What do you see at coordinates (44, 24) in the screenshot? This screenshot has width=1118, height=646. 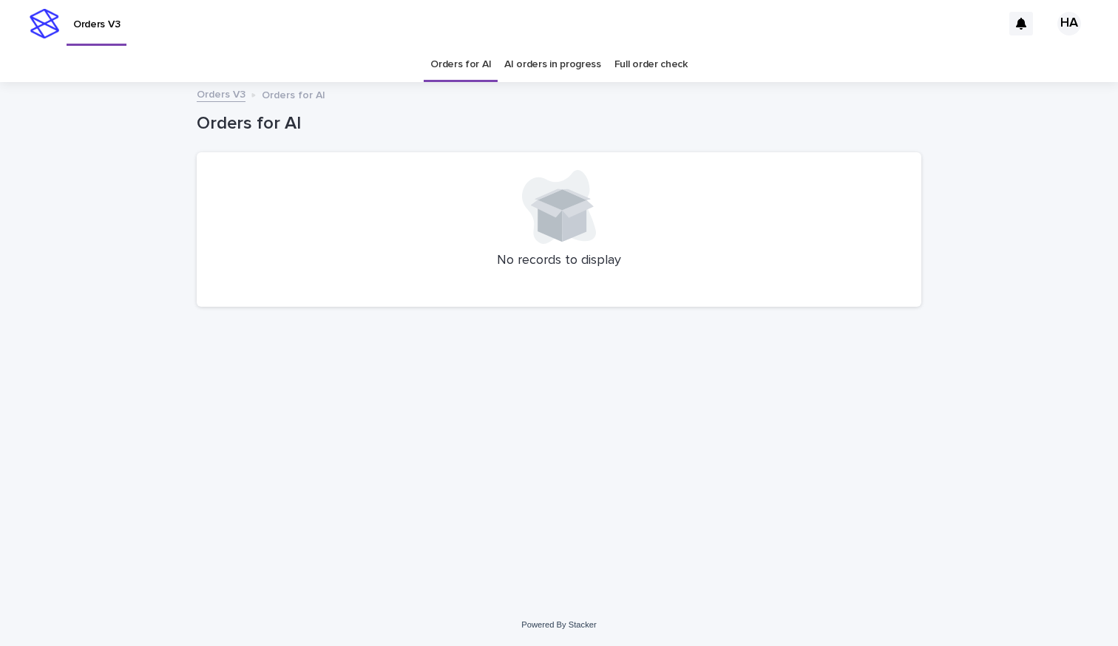 I see `img: stacker-logo-s-only.png` at bounding box center [44, 24].